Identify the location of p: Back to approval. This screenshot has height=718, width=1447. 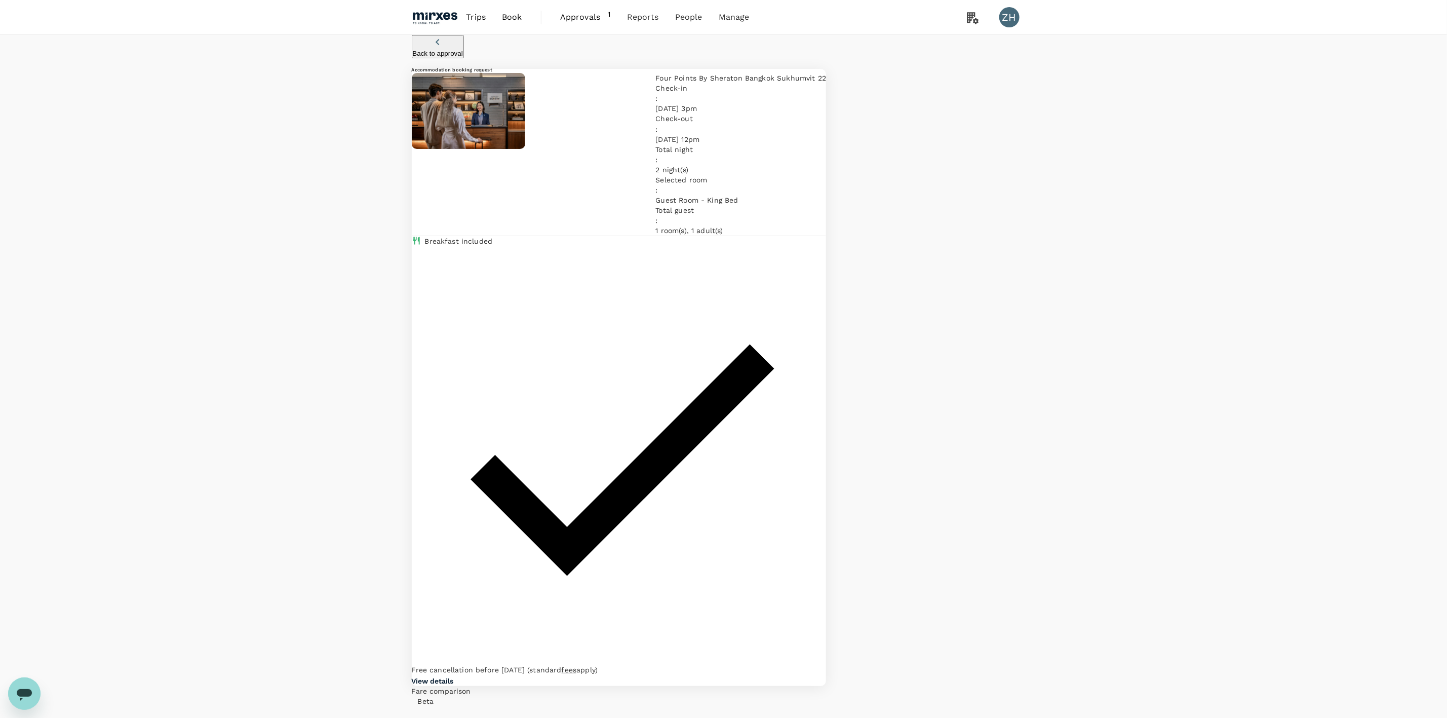
(438, 53).